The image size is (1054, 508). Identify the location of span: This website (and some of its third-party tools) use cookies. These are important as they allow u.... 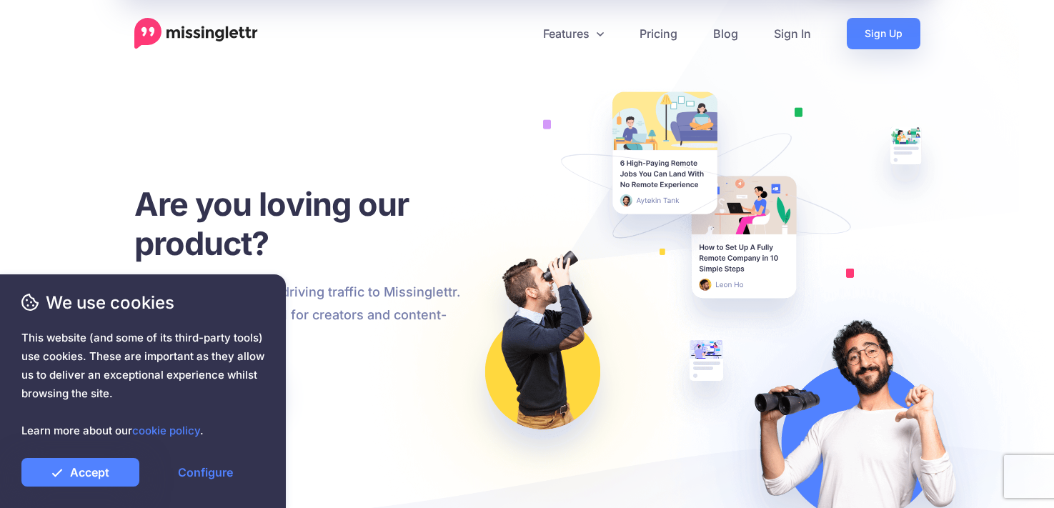
(143, 384).